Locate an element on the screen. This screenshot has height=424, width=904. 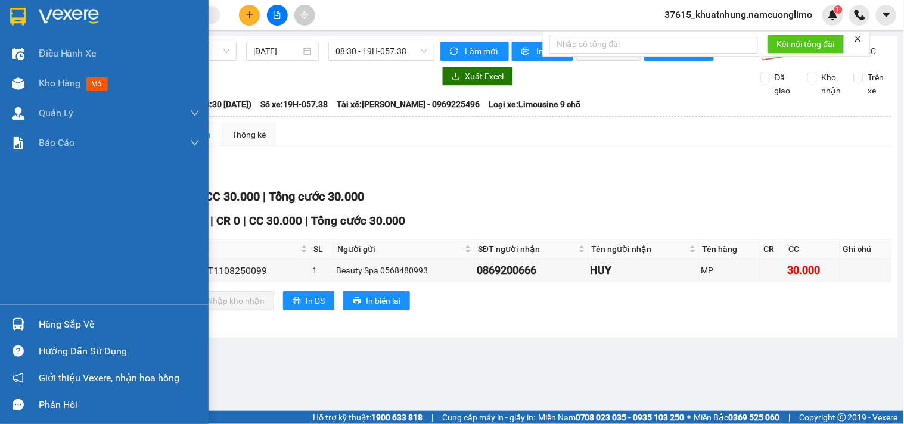
button: caret-down is located at coordinates (886, 15).